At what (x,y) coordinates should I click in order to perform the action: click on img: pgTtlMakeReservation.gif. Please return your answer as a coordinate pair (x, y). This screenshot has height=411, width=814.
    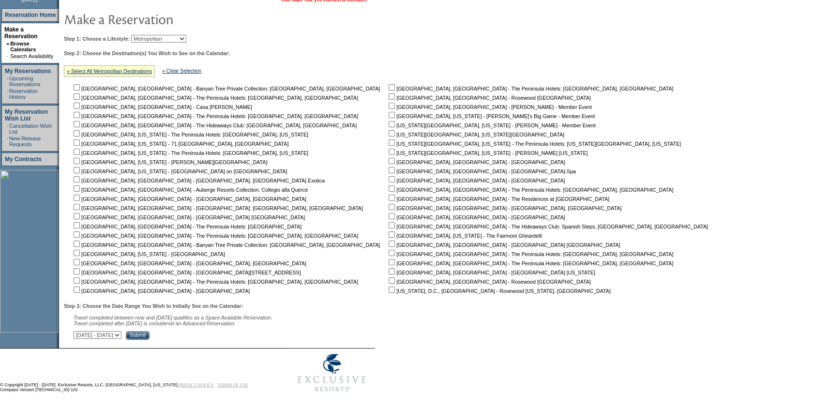
    Looking at the image, I should click on (161, 19).